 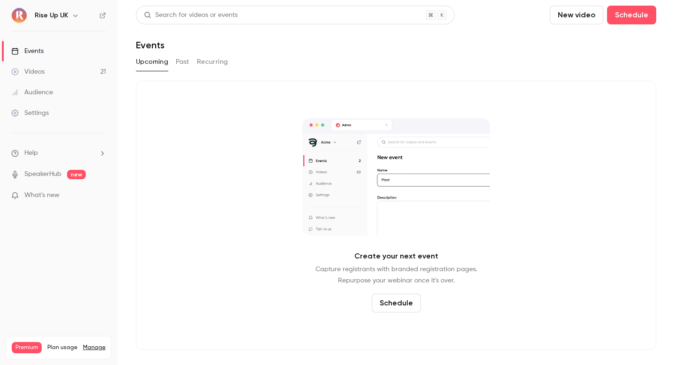 I want to click on a: Manage, so click(x=94, y=347).